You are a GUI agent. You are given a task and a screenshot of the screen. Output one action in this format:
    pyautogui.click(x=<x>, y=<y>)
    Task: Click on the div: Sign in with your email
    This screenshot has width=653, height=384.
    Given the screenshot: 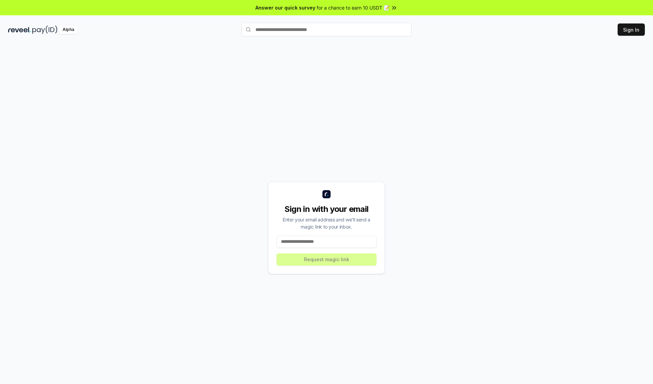 What is the action you would take?
    pyautogui.click(x=326, y=209)
    